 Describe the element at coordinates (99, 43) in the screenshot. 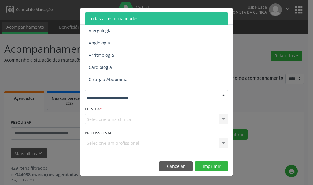

I see `span: Angiologia` at that location.